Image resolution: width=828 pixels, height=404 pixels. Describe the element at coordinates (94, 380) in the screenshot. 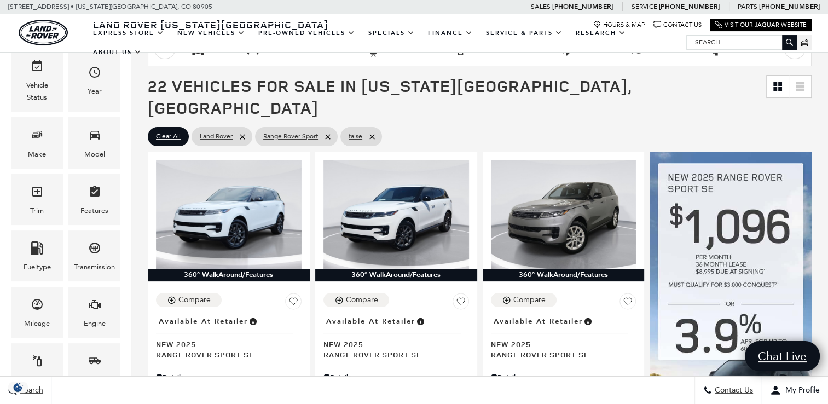

I see `div: Bodystyle` at that location.